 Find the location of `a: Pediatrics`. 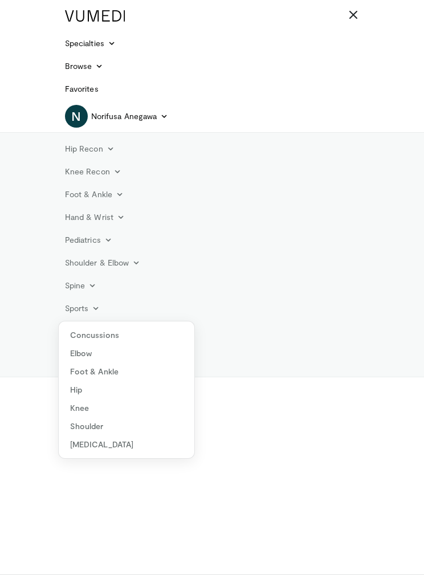

a: Pediatrics is located at coordinates (88, 240).